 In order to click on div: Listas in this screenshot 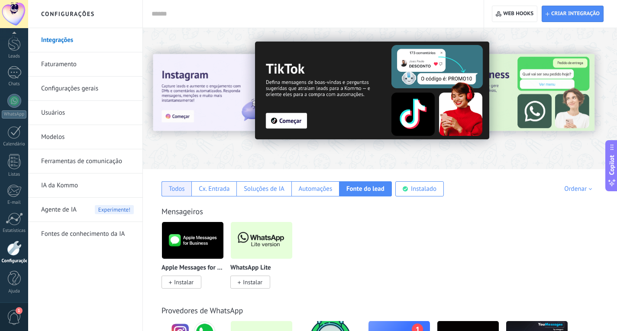, I will do `click(14, 175)`.